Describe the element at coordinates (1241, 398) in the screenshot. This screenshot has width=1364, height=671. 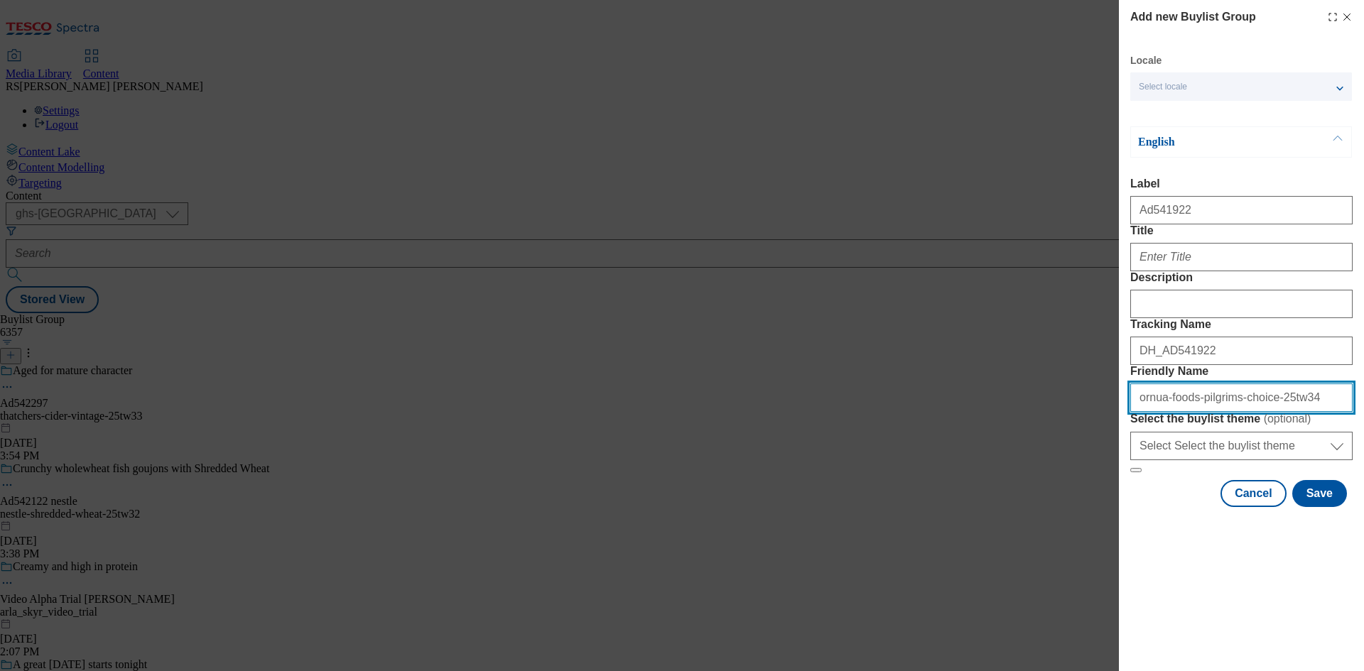
I see `input: Enter Friendly Name` at that location.